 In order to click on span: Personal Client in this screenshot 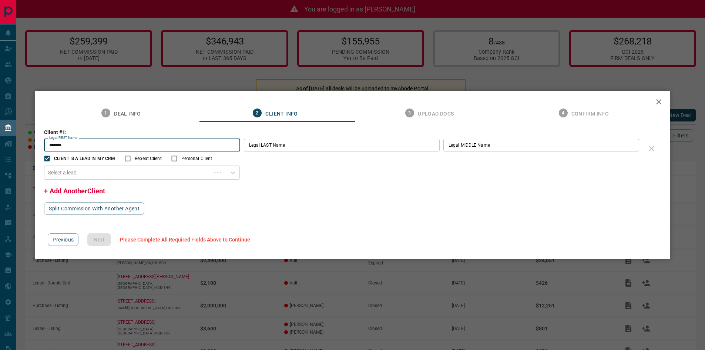, I will do `click(197, 158)`.